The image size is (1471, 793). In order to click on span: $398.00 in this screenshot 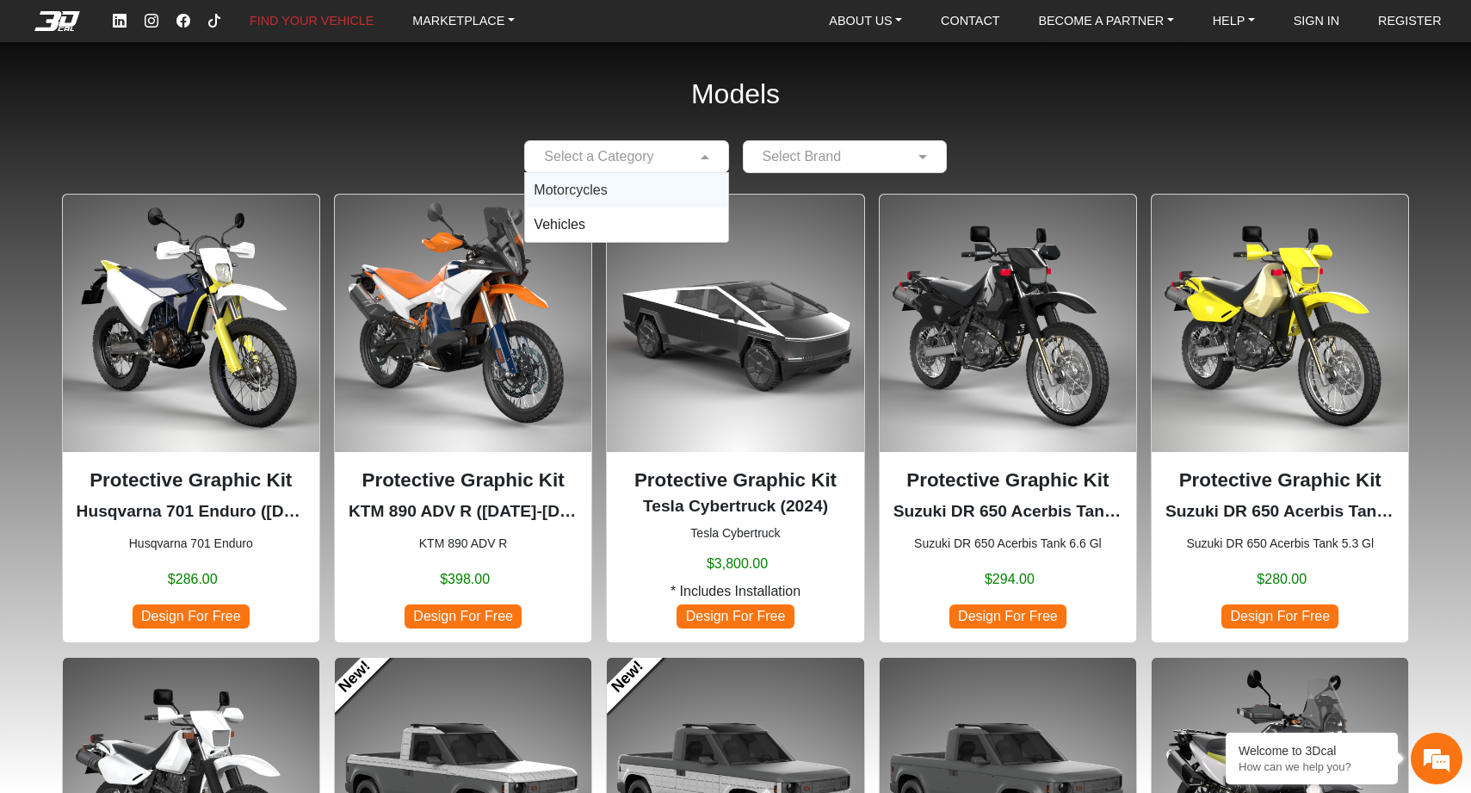, I will do `click(465, 579)`.